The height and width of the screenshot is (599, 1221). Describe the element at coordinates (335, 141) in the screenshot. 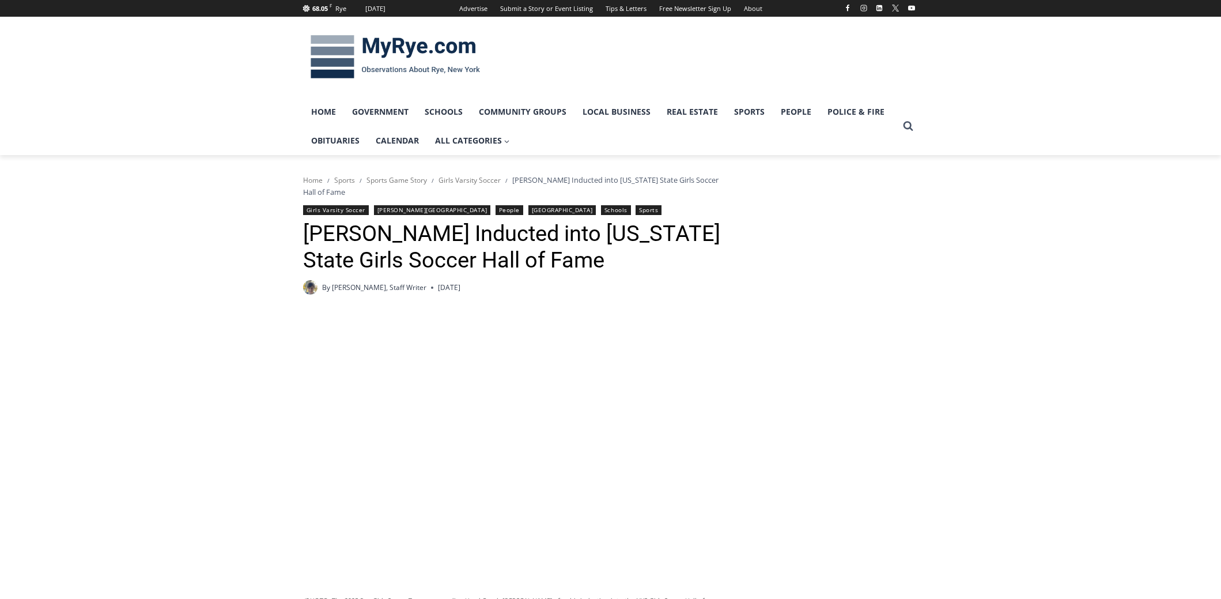

I see `a: Obituaries` at that location.